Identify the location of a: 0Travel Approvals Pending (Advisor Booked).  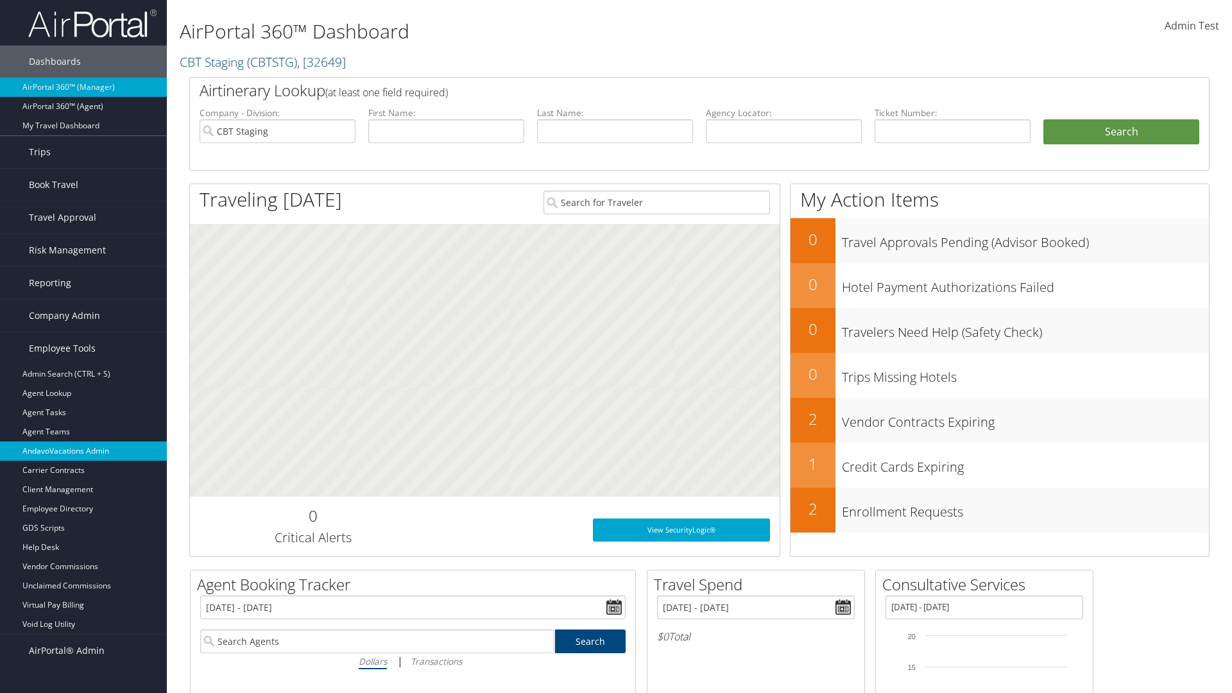
(1000, 241).